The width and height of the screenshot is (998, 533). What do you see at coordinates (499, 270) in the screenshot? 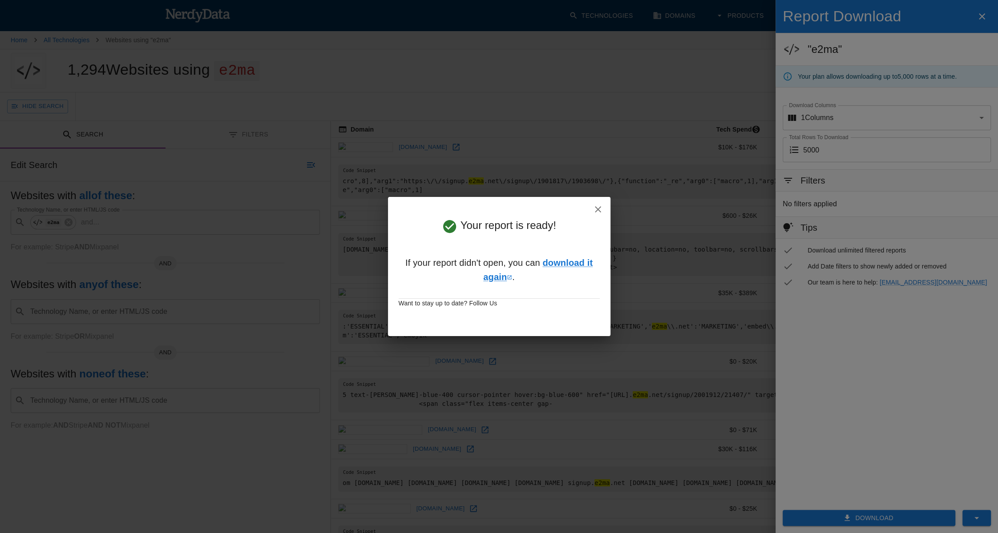
I see `h6: If your report didn't open, you can .` at bounding box center [499, 270].